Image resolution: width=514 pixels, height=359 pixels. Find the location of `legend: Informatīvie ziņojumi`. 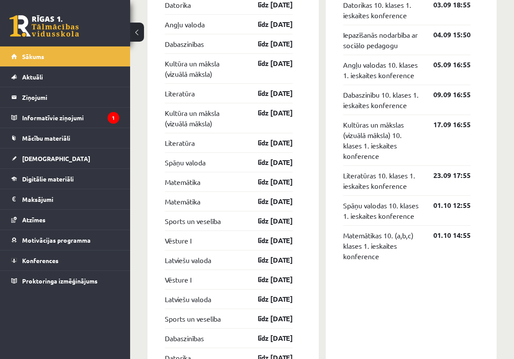

legend: Informatīvie ziņojumi is located at coordinates (71, 118).